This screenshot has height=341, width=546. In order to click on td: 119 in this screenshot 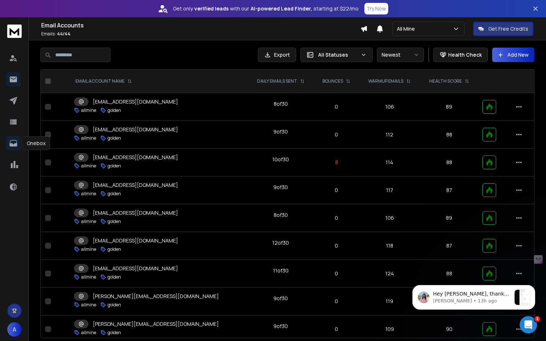, I will do `click(389, 301)`.